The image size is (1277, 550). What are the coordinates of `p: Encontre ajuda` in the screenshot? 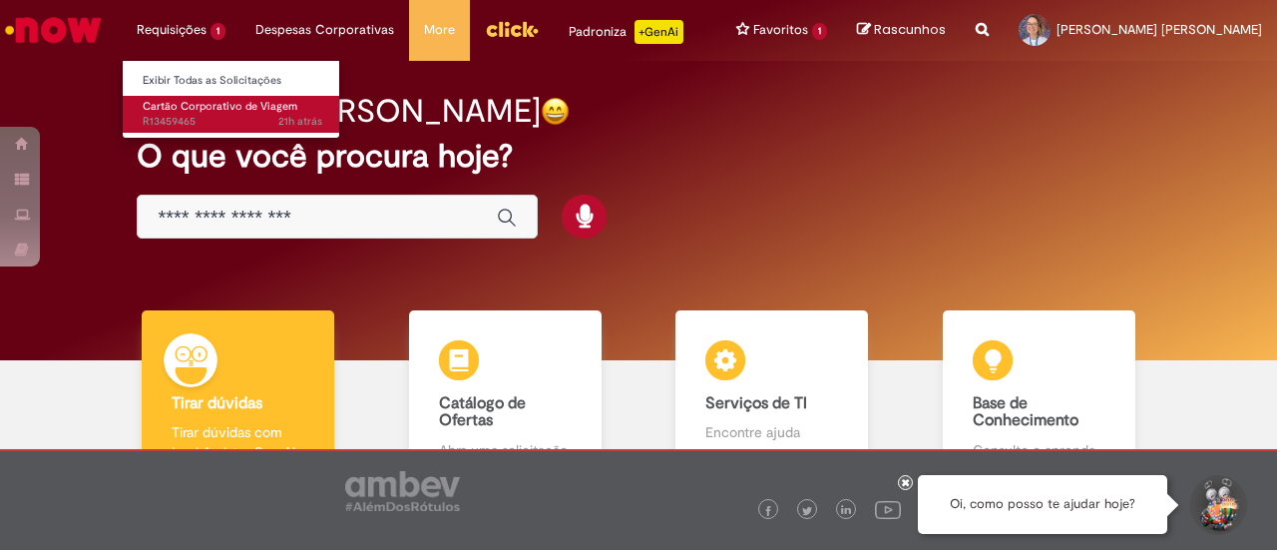 It's located at (771, 432).